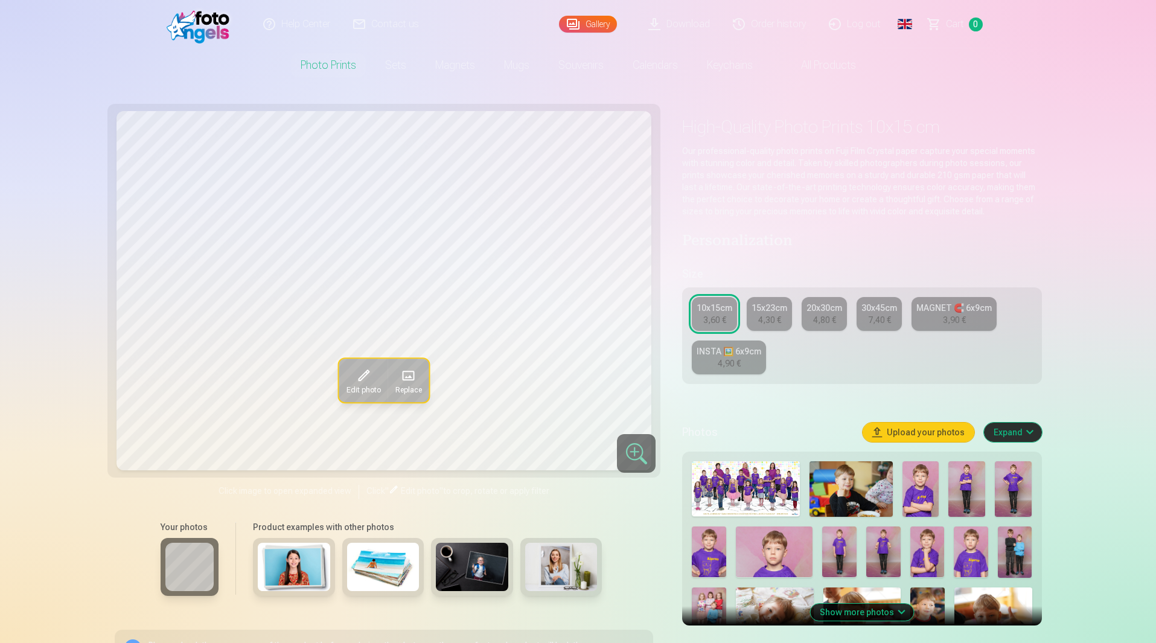  I want to click on a: MAGNET 🧲 6x9cm3,90 €, so click(954, 314).